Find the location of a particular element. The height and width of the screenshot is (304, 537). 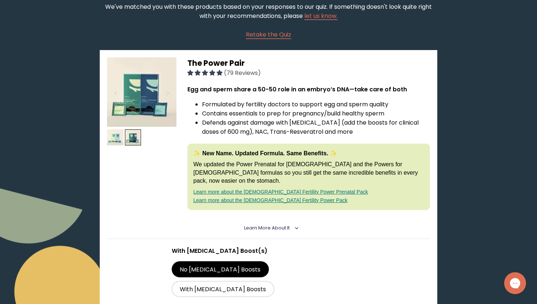

summary: Learn More About it < is located at coordinates (269, 228).